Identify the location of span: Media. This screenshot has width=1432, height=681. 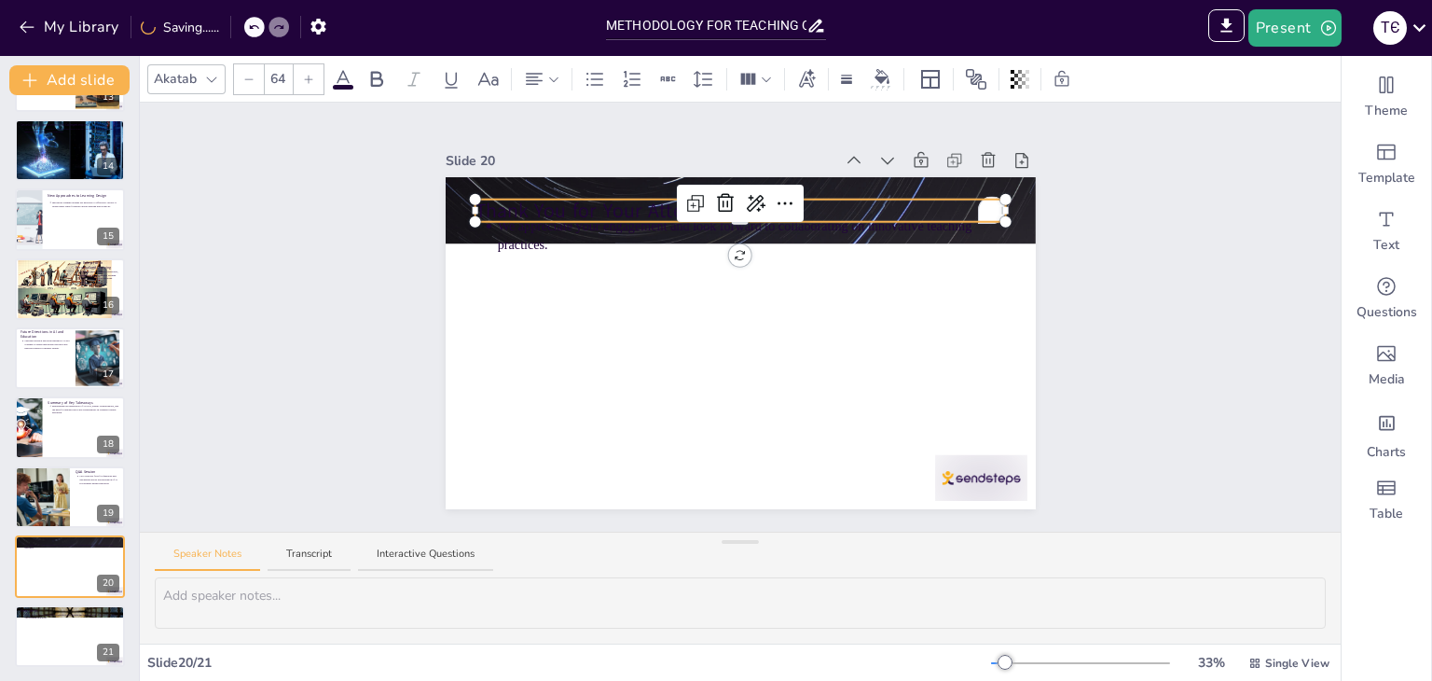
(1386, 379).